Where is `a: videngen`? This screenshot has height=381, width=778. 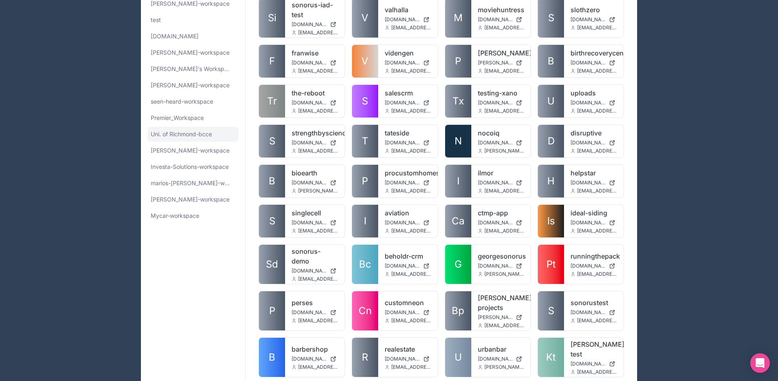 a: videngen is located at coordinates (408, 53).